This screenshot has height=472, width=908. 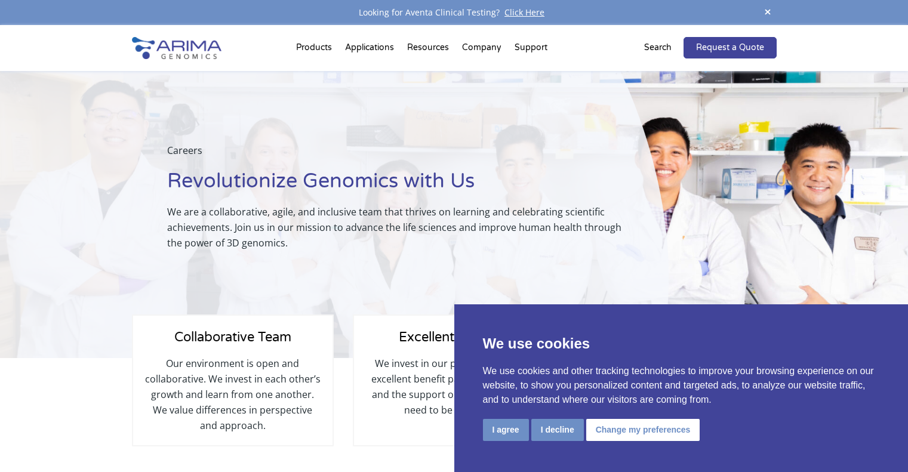 I want to click on button: I agree, so click(x=506, y=430).